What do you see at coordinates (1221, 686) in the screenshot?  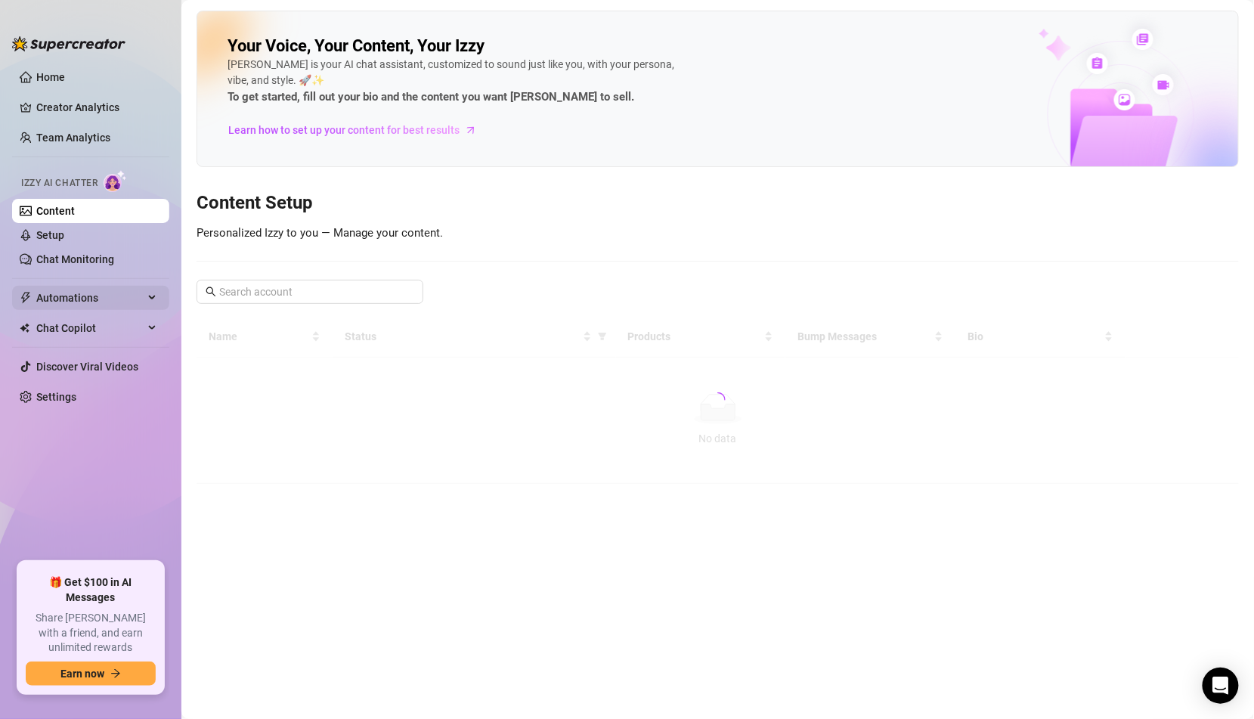 I see `div: Open Intercom Messenger` at bounding box center [1221, 686].